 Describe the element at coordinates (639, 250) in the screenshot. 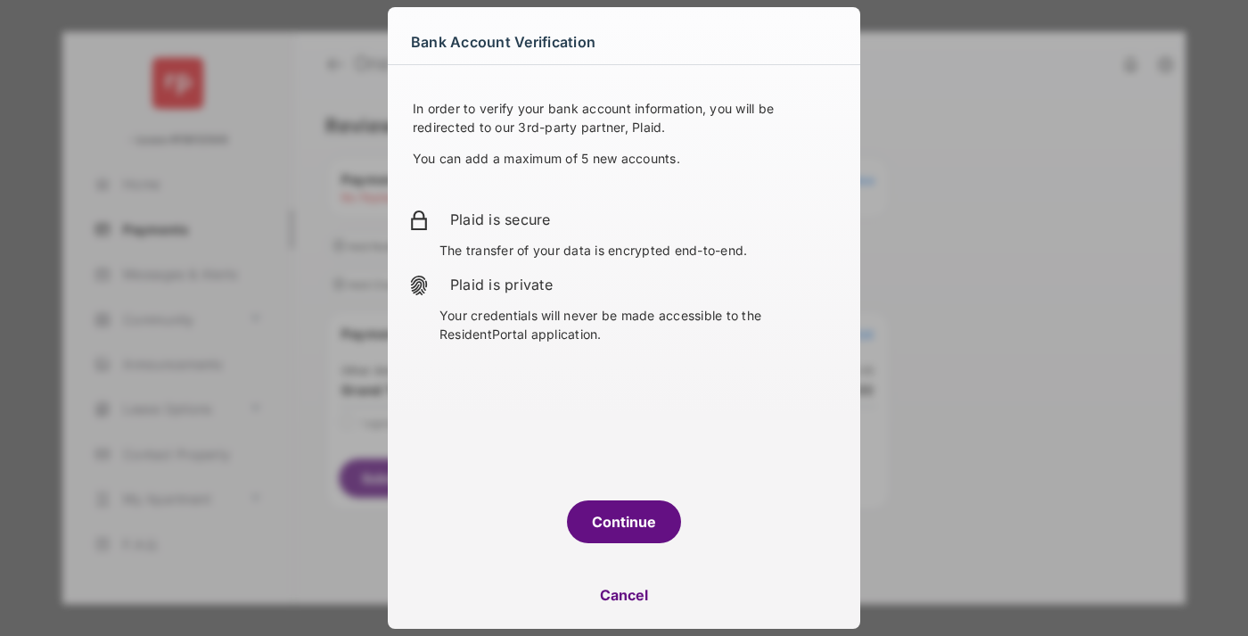

I see `p: The transfer of your data is encrypted end-to-end.` at that location.